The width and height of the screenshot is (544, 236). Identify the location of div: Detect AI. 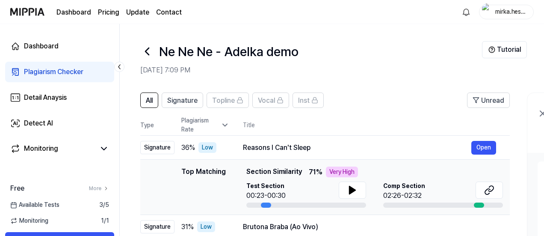
(39, 123).